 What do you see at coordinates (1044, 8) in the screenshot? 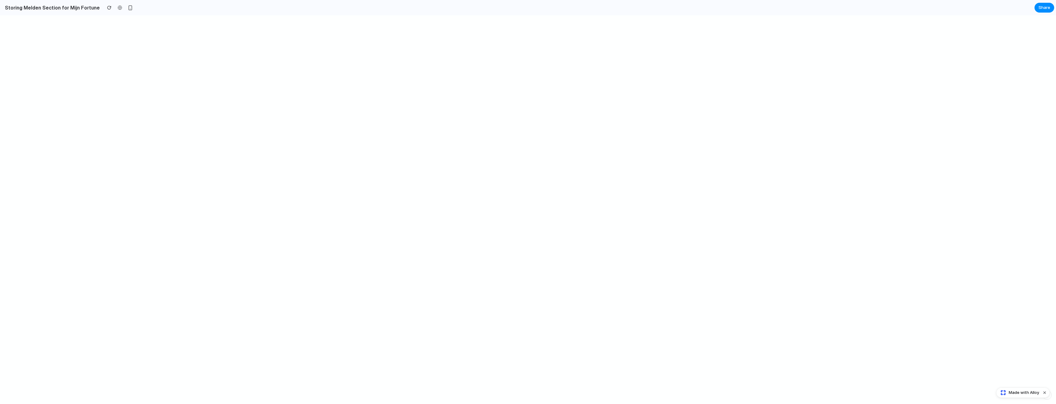
I see `span: Share` at bounding box center [1044, 8].